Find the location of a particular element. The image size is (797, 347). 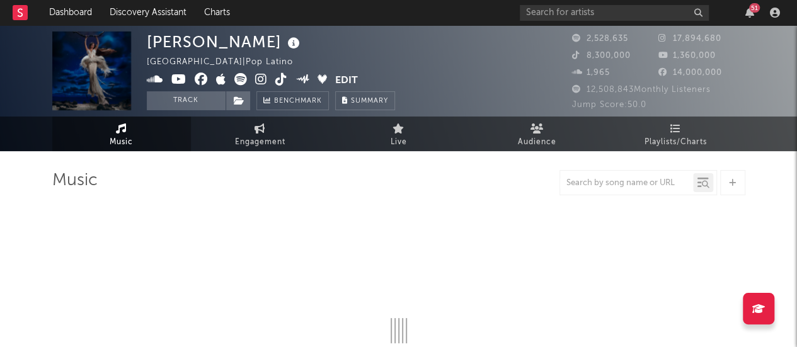

a: Engagement is located at coordinates (260, 133).